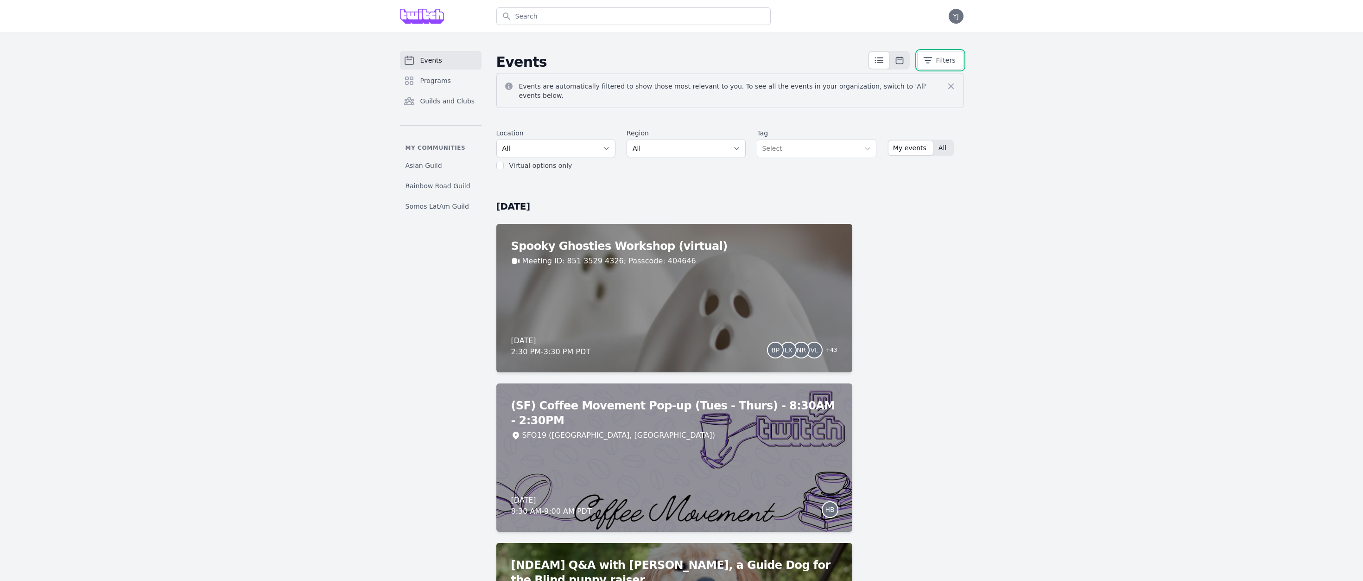 The image size is (1363, 581). I want to click on h2: (SF) Coffee Movement Pop-up (Tues - Thurs) - 8:30AM - 2:30PM, so click(674, 413).